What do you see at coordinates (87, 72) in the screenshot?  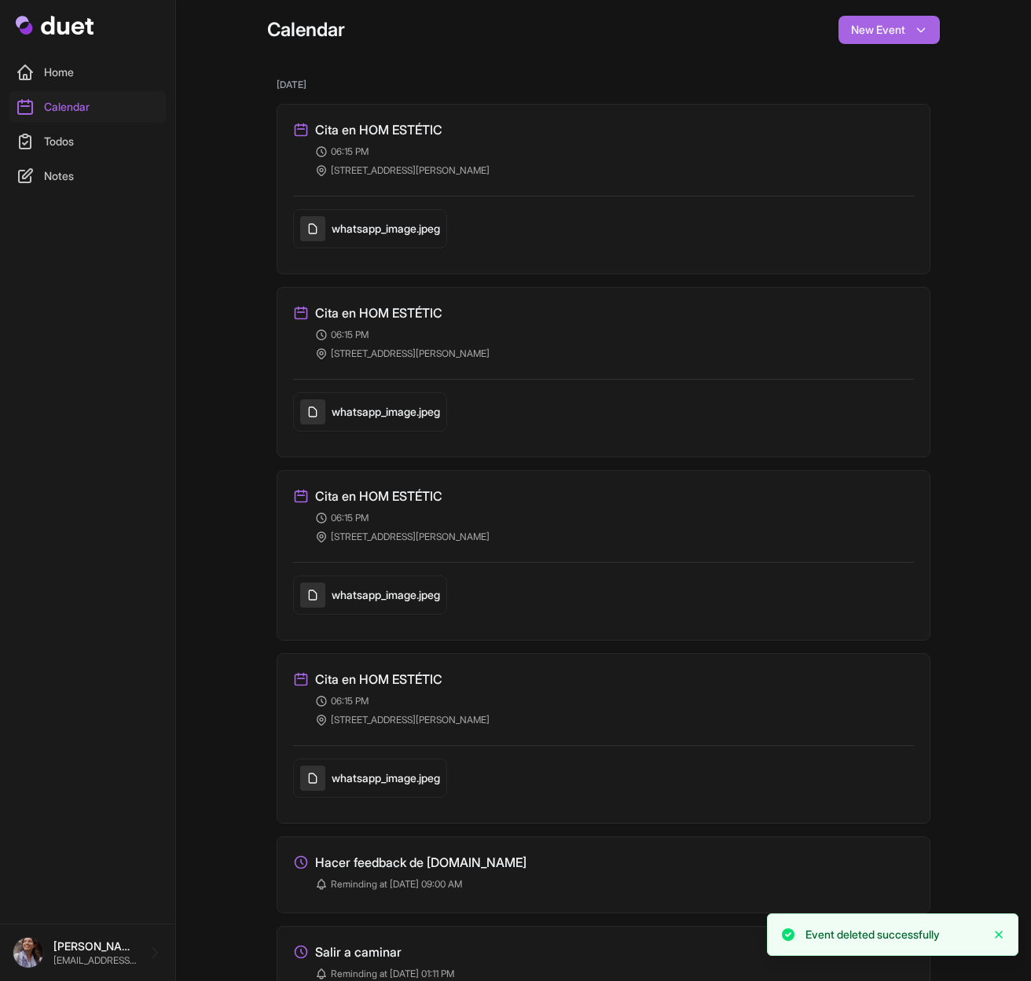 I see `a: Home` at bounding box center [87, 72].